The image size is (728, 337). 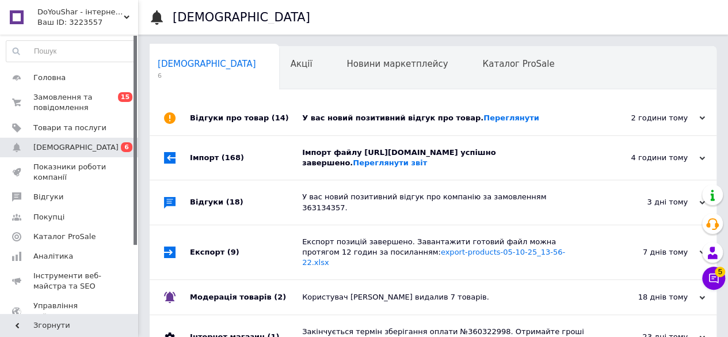 I want to click on span: Замовлення та повідомлення, so click(x=70, y=103).